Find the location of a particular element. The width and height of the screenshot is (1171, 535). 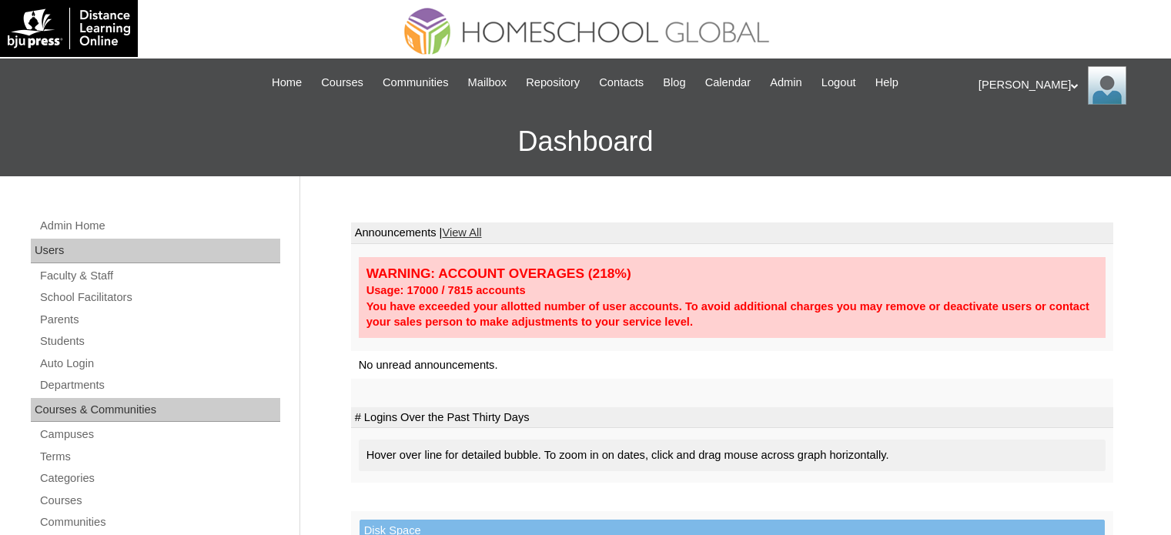

span: Admin is located at coordinates (786, 82).